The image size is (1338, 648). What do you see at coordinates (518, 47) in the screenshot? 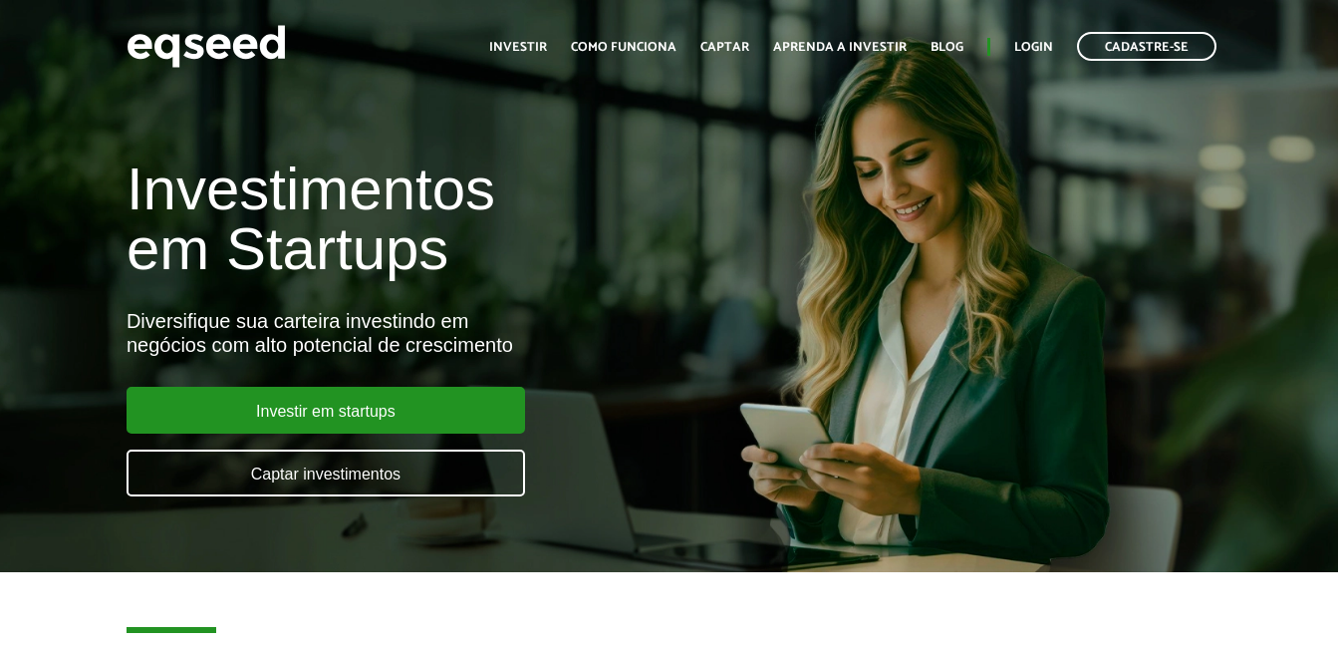
I see `a: Investir` at bounding box center [518, 47].